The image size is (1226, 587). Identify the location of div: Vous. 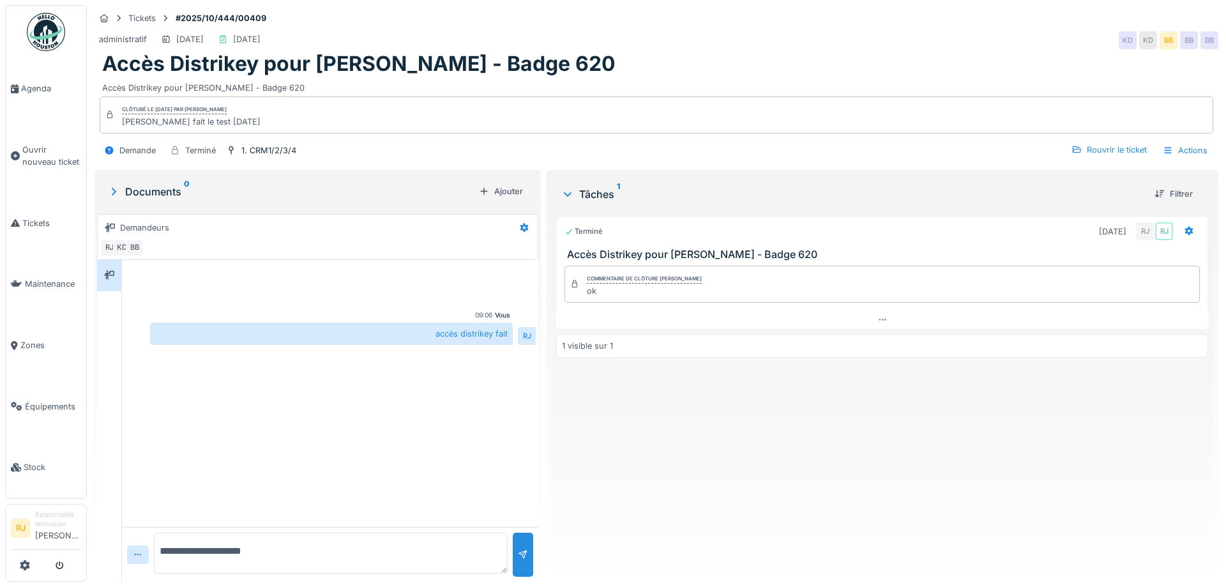
(502, 315).